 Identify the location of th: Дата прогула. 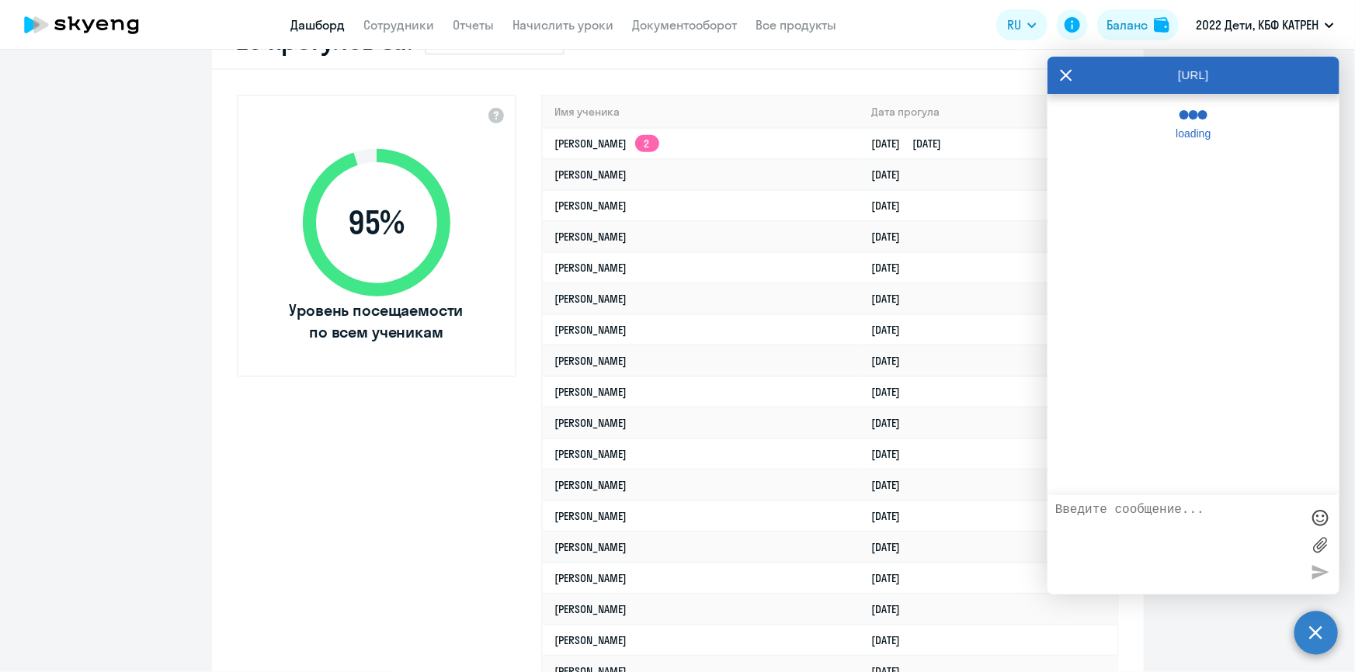
(988, 112).